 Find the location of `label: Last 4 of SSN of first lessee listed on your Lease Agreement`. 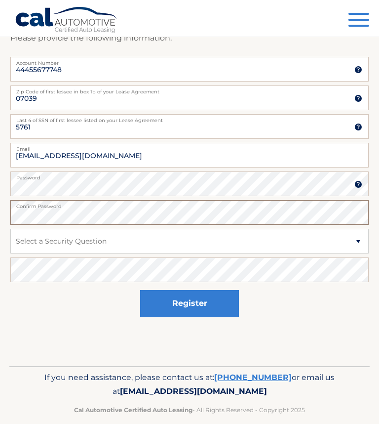

label: Last 4 of SSN of first lessee listed on your Lease Agreement is located at coordinates (190, 118).